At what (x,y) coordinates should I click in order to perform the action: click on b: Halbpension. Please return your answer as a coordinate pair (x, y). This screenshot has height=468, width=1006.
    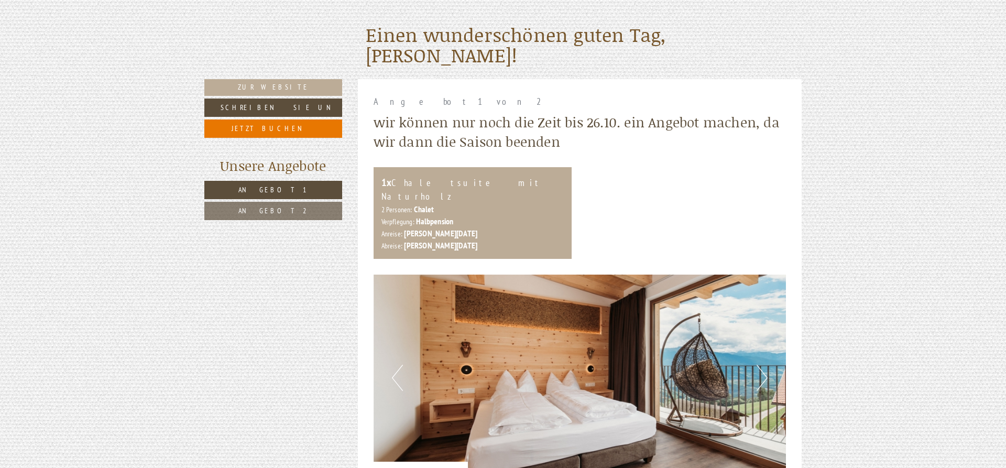
    Looking at the image, I should click on (434, 221).